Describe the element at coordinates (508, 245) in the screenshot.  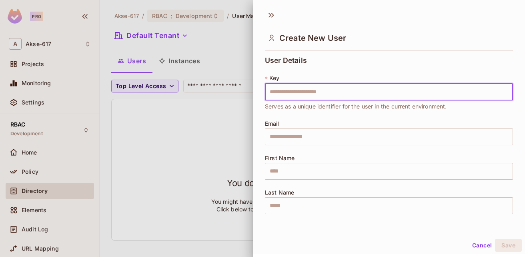
I see `button: Save` at that location.